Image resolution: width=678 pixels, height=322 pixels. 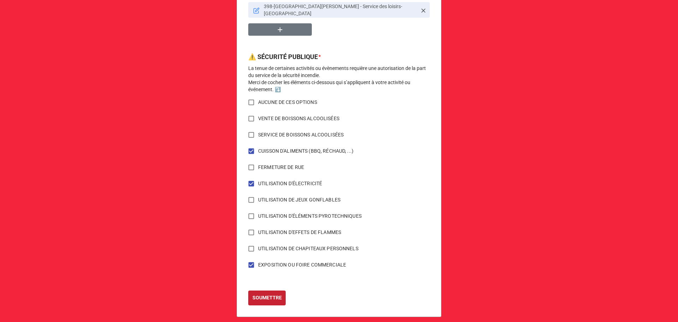 What do you see at coordinates (306, 151) in the screenshot?
I see `span: CUISSON D'ALIMENTS (BBQ, RÉCHAUD, ...)` at bounding box center [306, 151].